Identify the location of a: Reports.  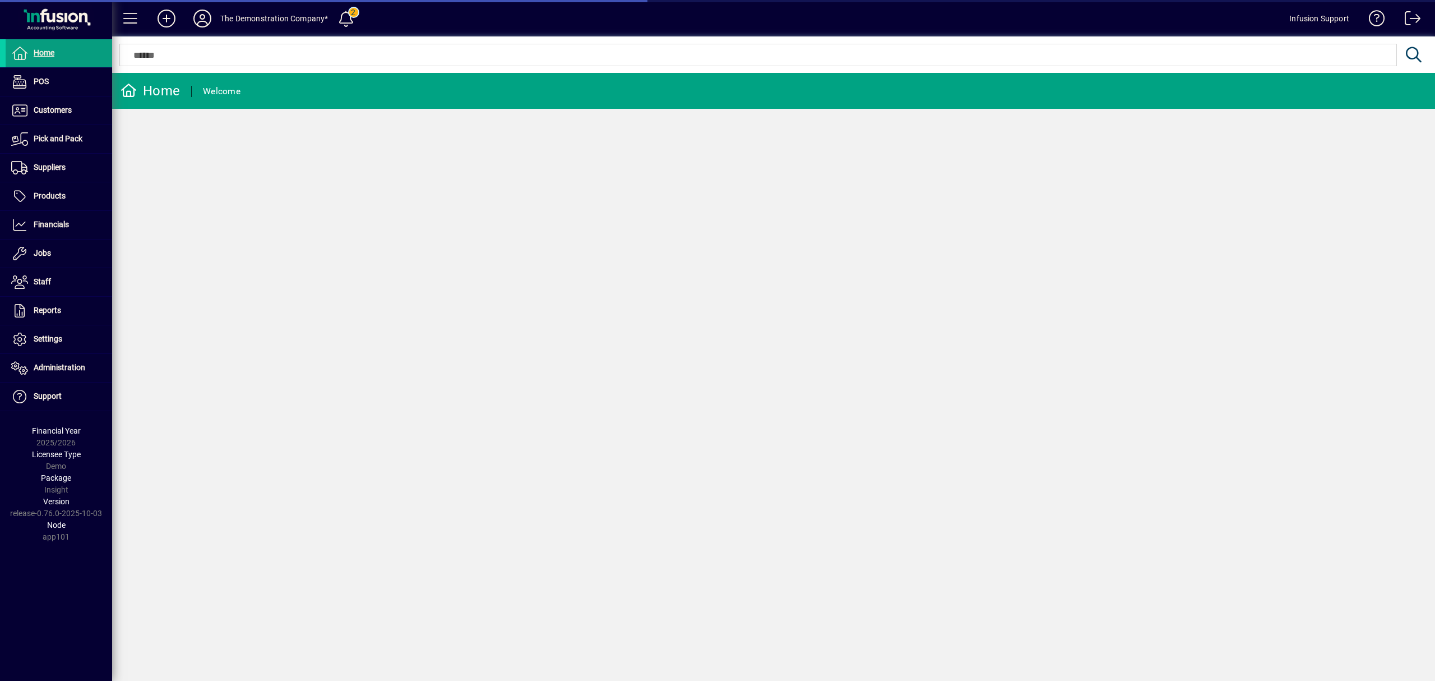
(59, 311).